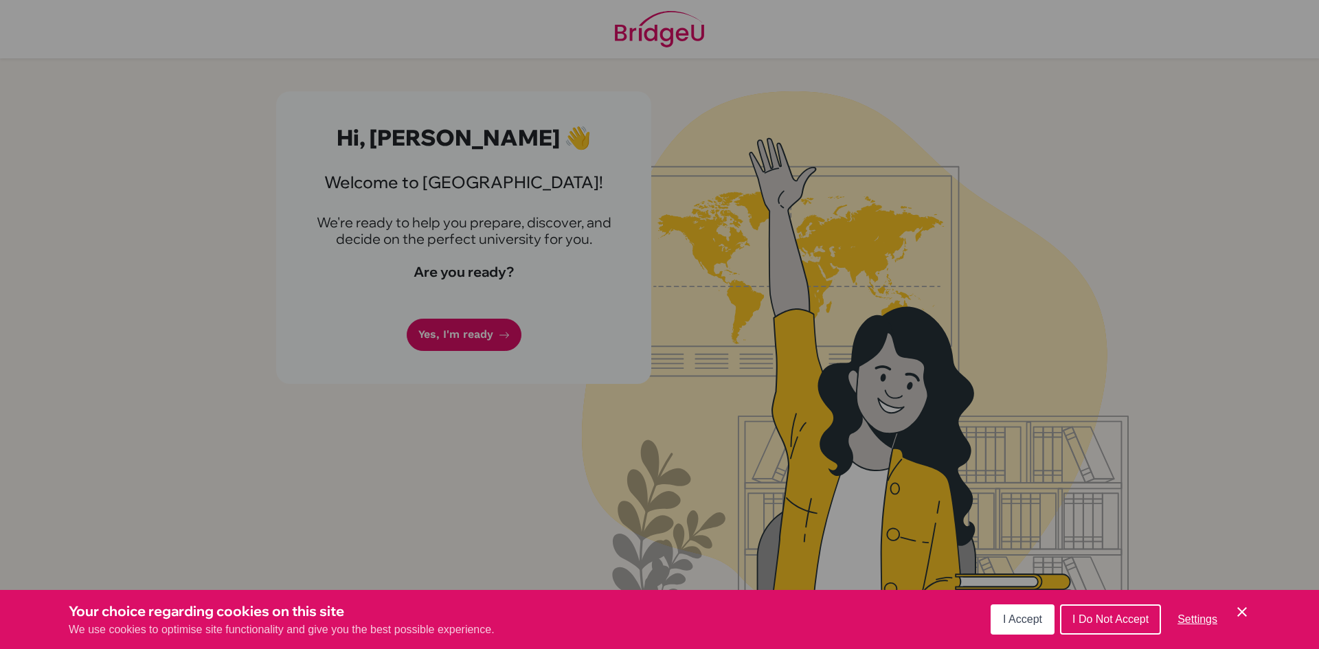 The width and height of the screenshot is (1319, 649). Describe the element at coordinates (282, 611) in the screenshot. I see `h3: Your choice regarding cookies on this site` at that location.